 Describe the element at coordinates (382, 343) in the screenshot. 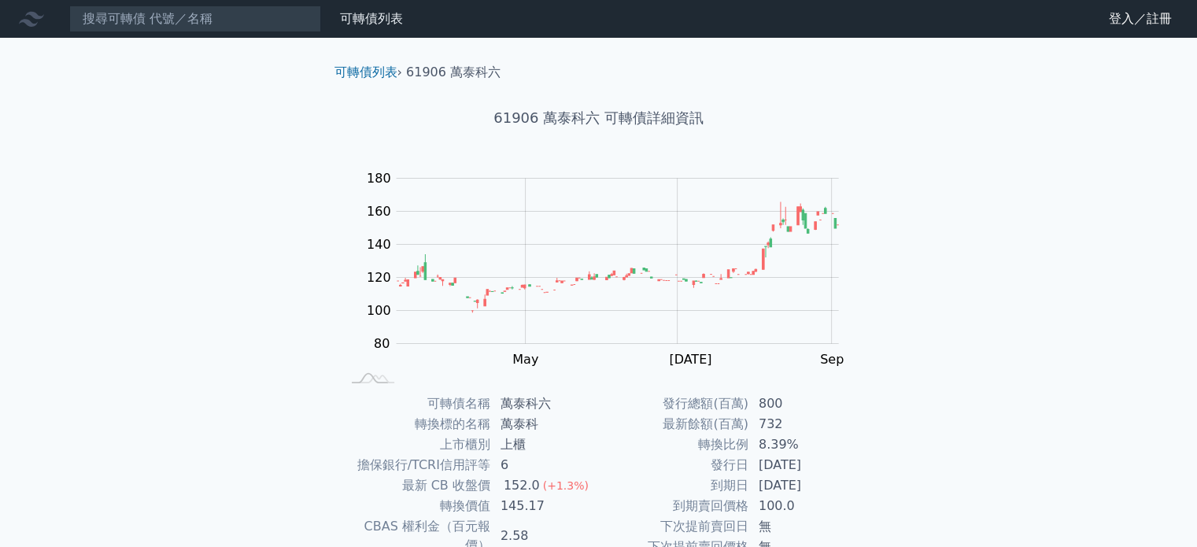

I see `tspan: 80` at that location.